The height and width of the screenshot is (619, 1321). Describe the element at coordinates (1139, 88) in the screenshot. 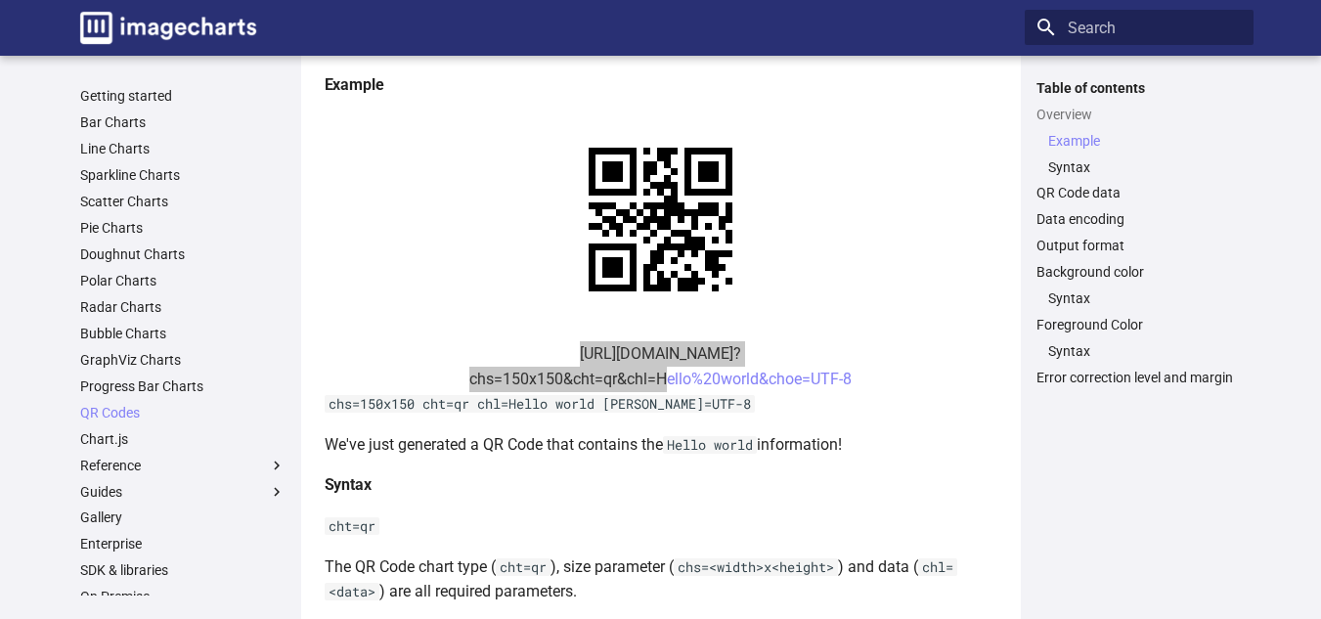

I see `label: Table of contents` at that location.